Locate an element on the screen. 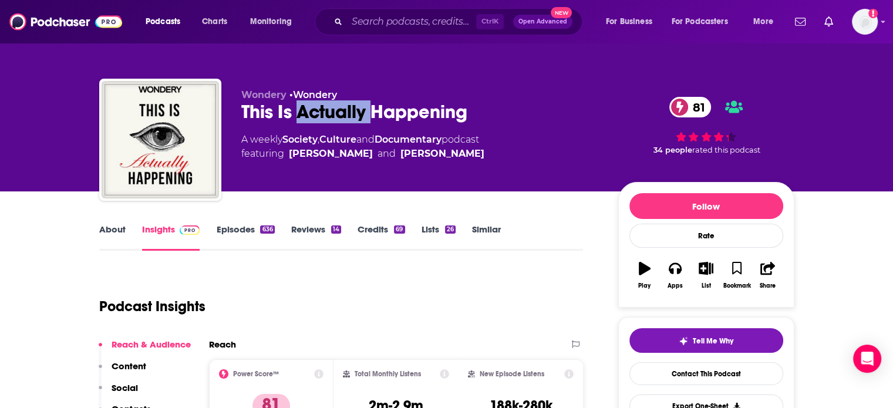 Image resolution: width=893 pixels, height=408 pixels. span: 81 is located at coordinates (696, 107).